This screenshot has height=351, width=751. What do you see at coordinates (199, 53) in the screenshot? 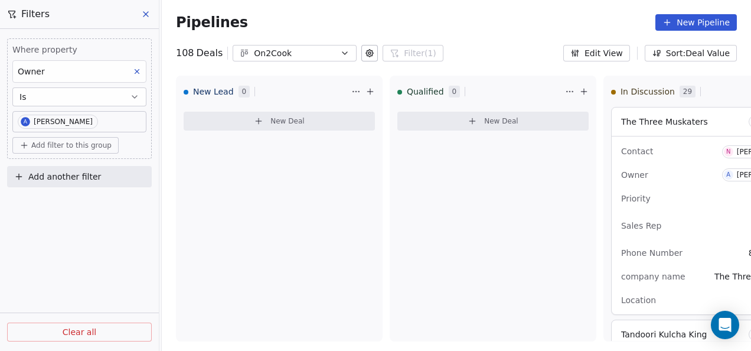
I see `div: 108` at bounding box center [199, 53].